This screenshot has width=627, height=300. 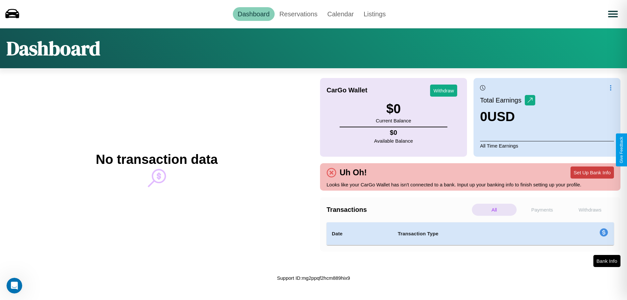 What do you see at coordinates (592, 172) in the screenshot?
I see `button: Set Up Bank Info` at bounding box center [592, 172].